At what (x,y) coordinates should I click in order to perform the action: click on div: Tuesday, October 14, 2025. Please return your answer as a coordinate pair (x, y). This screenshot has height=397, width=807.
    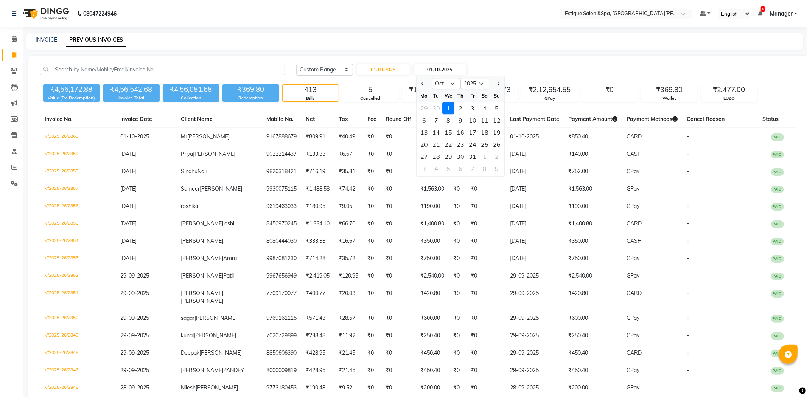
    Looking at the image, I should click on (436, 132).